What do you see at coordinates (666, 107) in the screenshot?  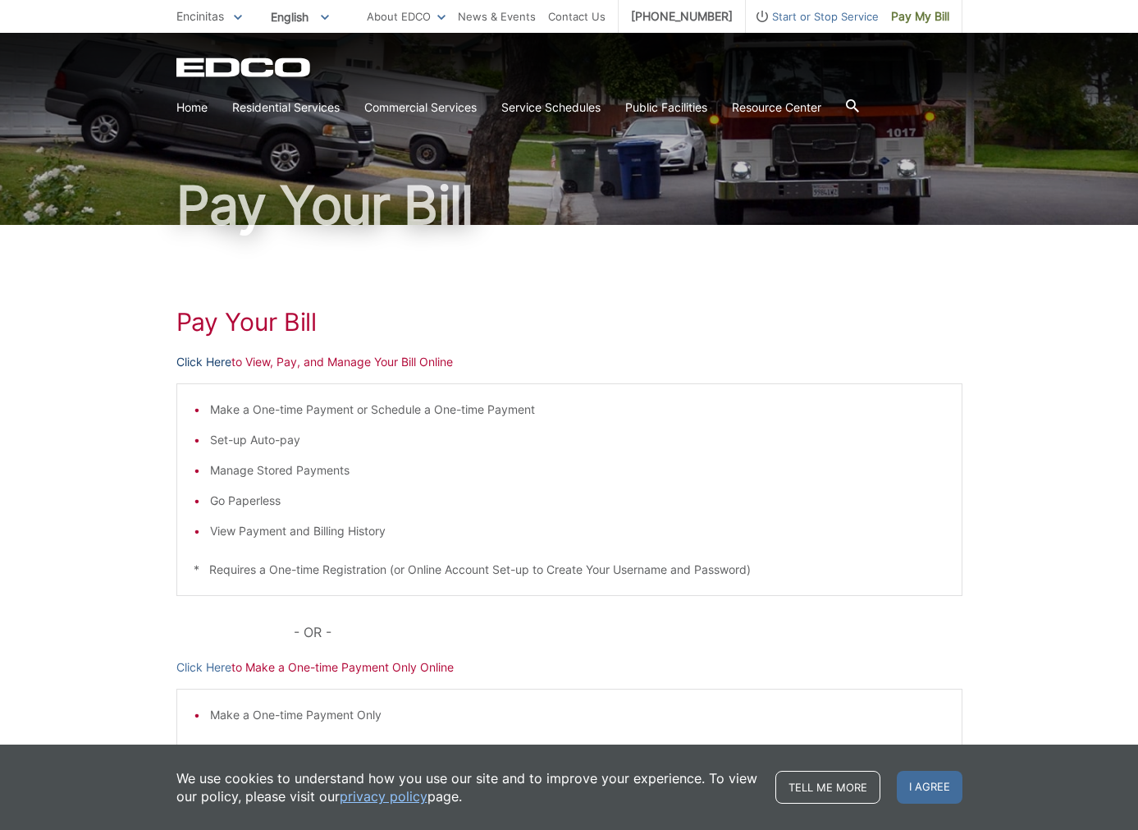 I see `a: Public Facilities` at bounding box center [666, 107].